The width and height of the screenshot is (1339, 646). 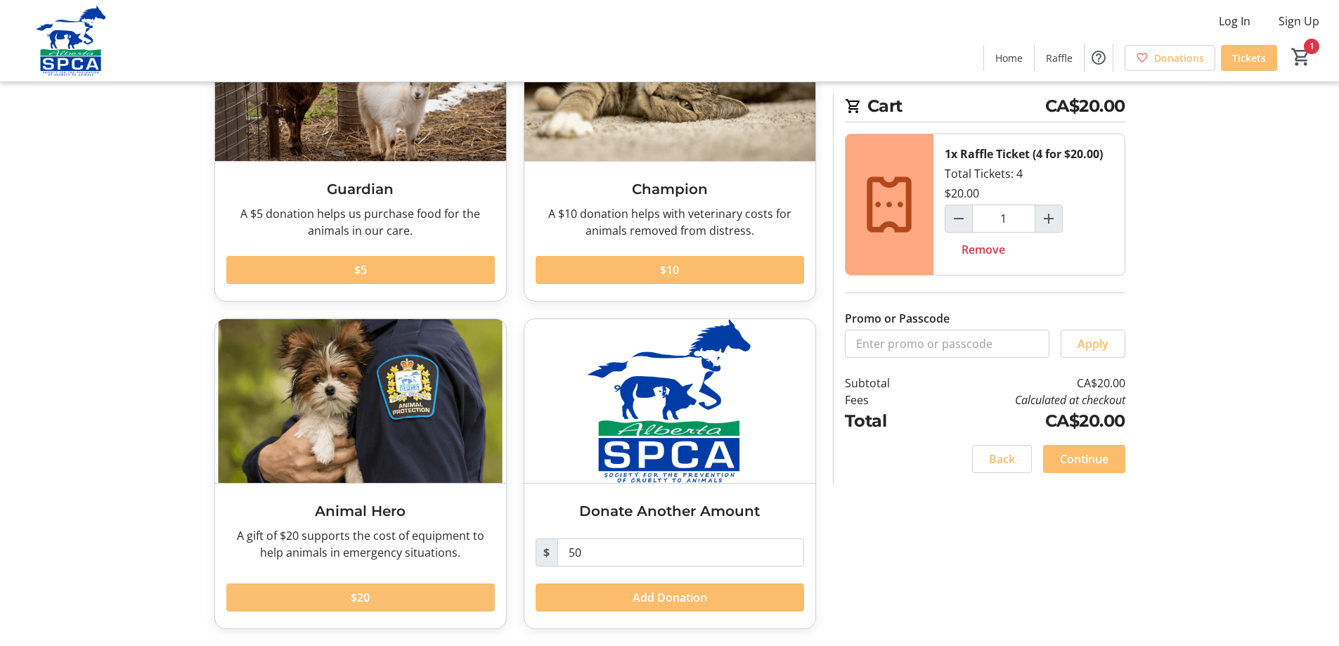 I want to click on h3: Champion, so click(x=670, y=189).